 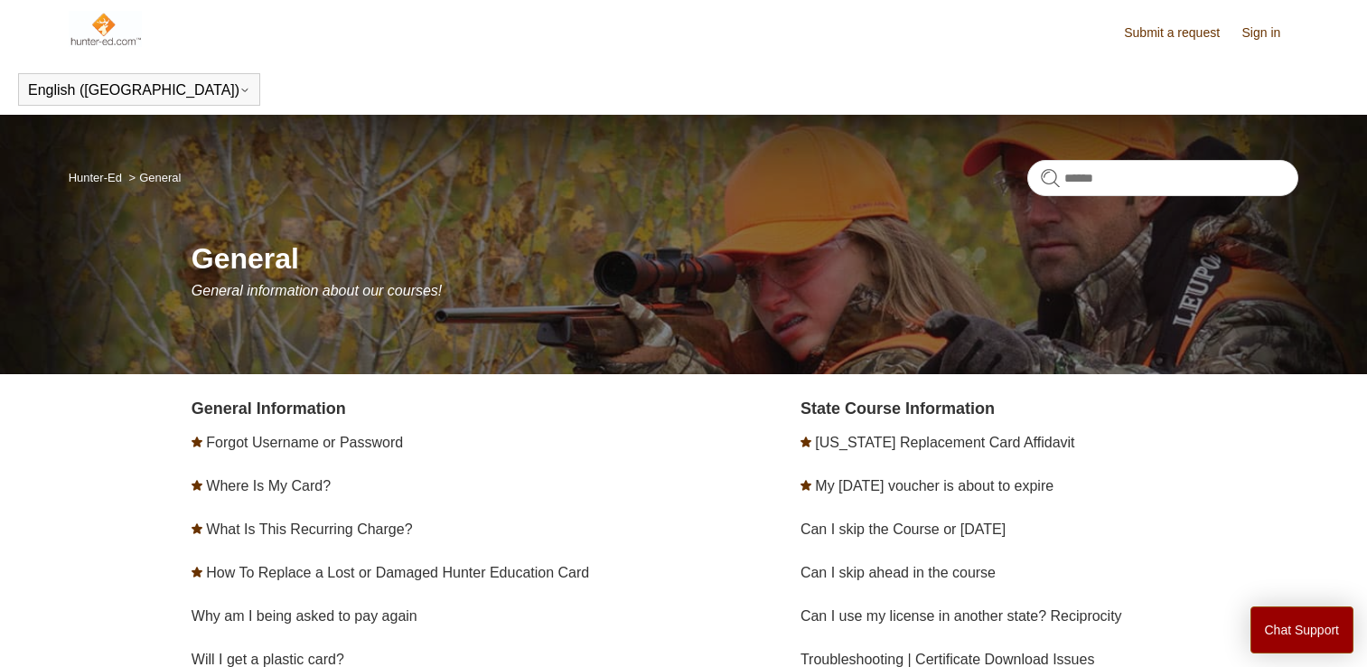 I want to click on a: Why am I being asked to pay again, so click(x=305, y=615).